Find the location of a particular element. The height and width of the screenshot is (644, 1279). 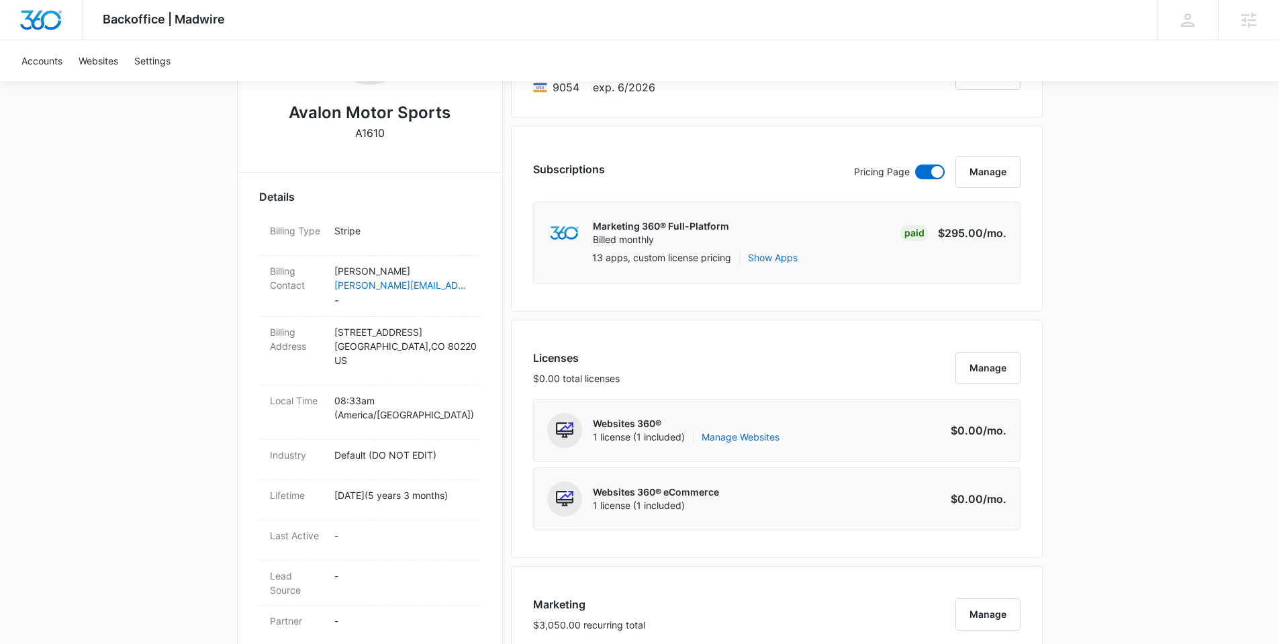

h3: Subscriptions is located at coordinates (569, 169).